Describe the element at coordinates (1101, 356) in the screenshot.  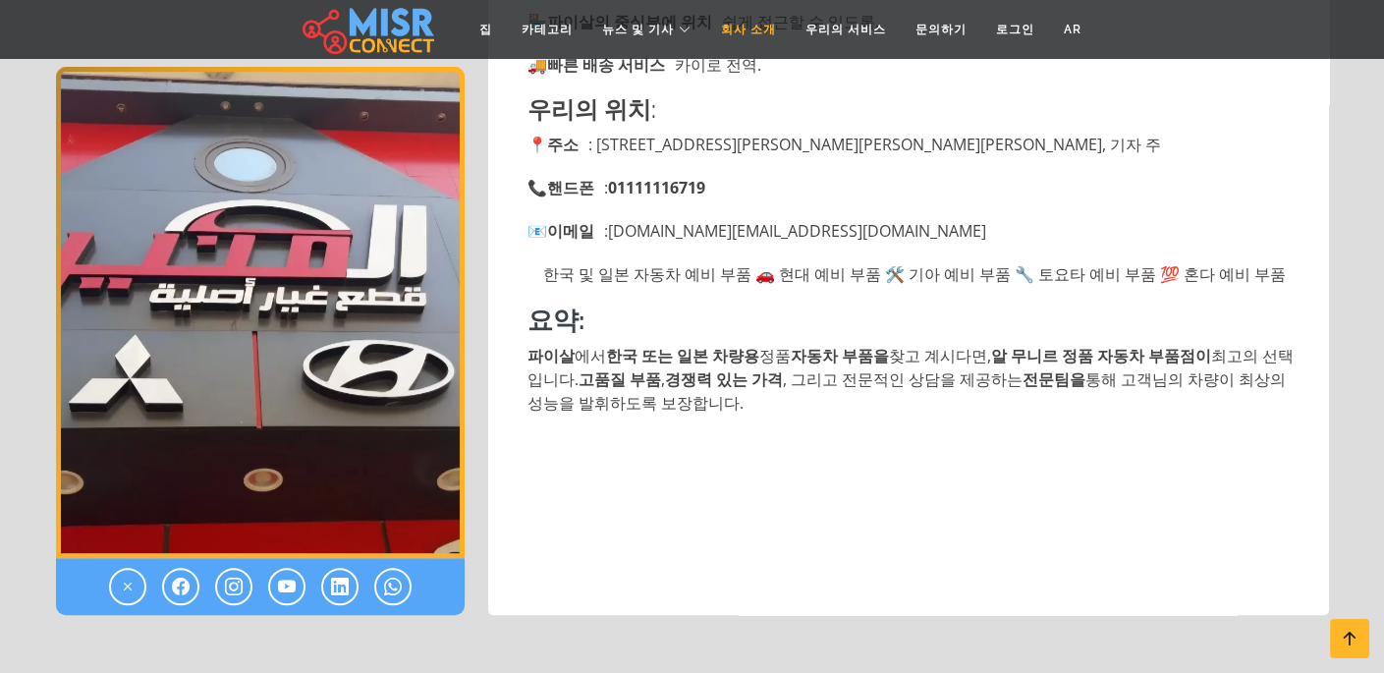
I see `font: 알 무니르 정품 자동차 부품점이` at that location.